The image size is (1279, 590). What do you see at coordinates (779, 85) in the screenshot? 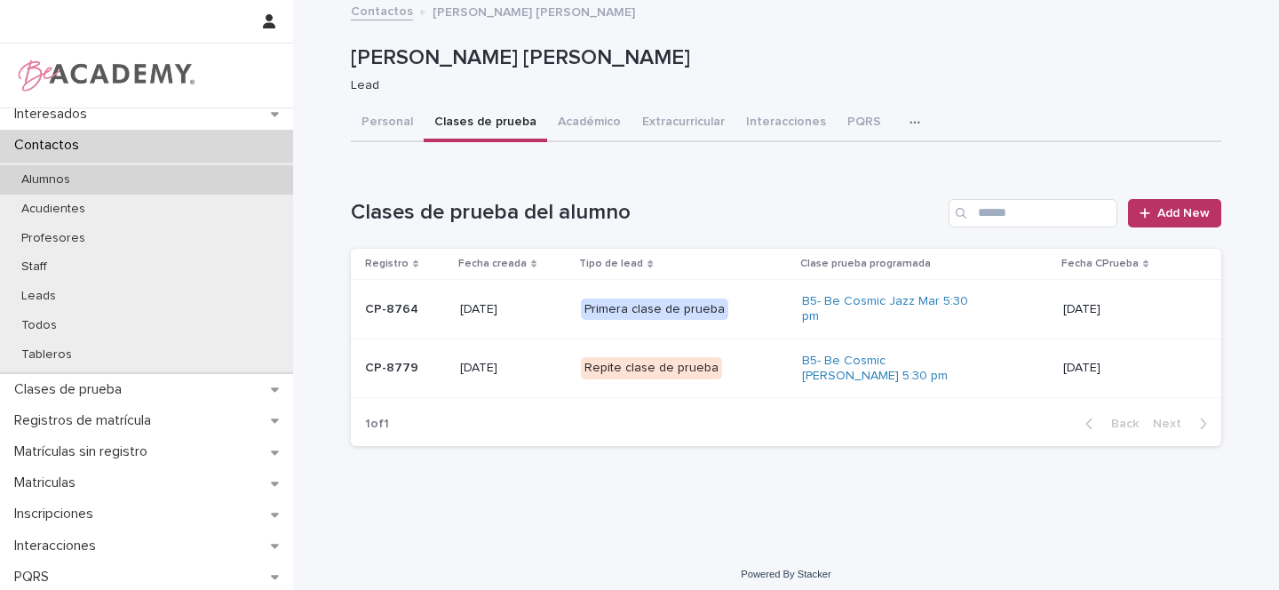
I see `p: Lead` at bounding box center [779, 85].